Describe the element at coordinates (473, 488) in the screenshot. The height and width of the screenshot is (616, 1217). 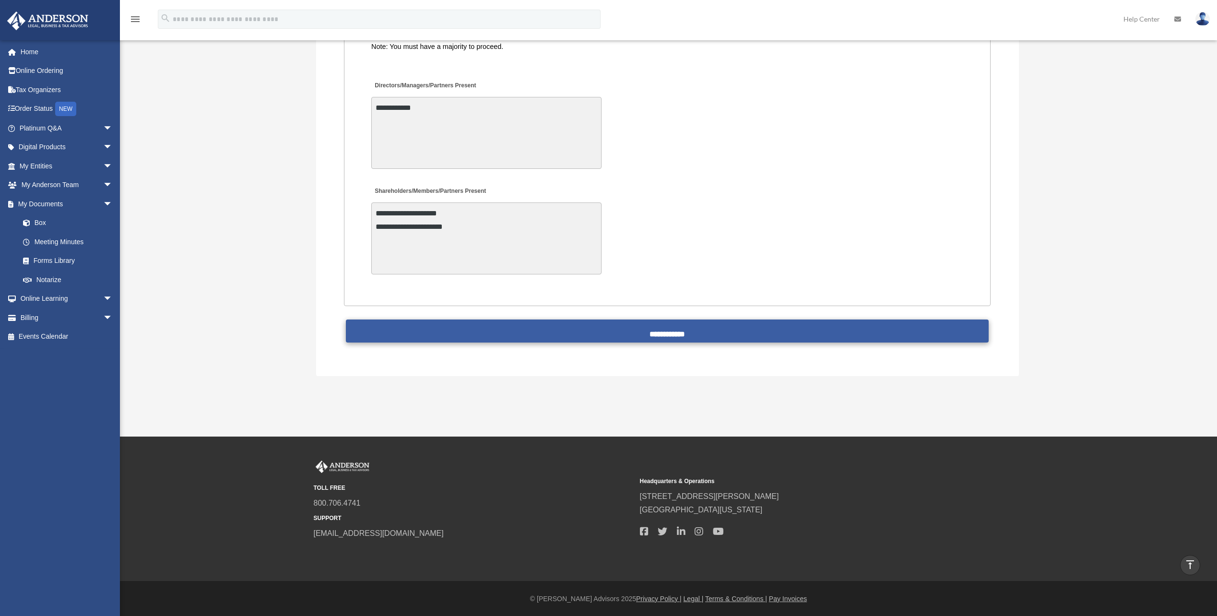
I see `small: TOLL FREE` at that location.